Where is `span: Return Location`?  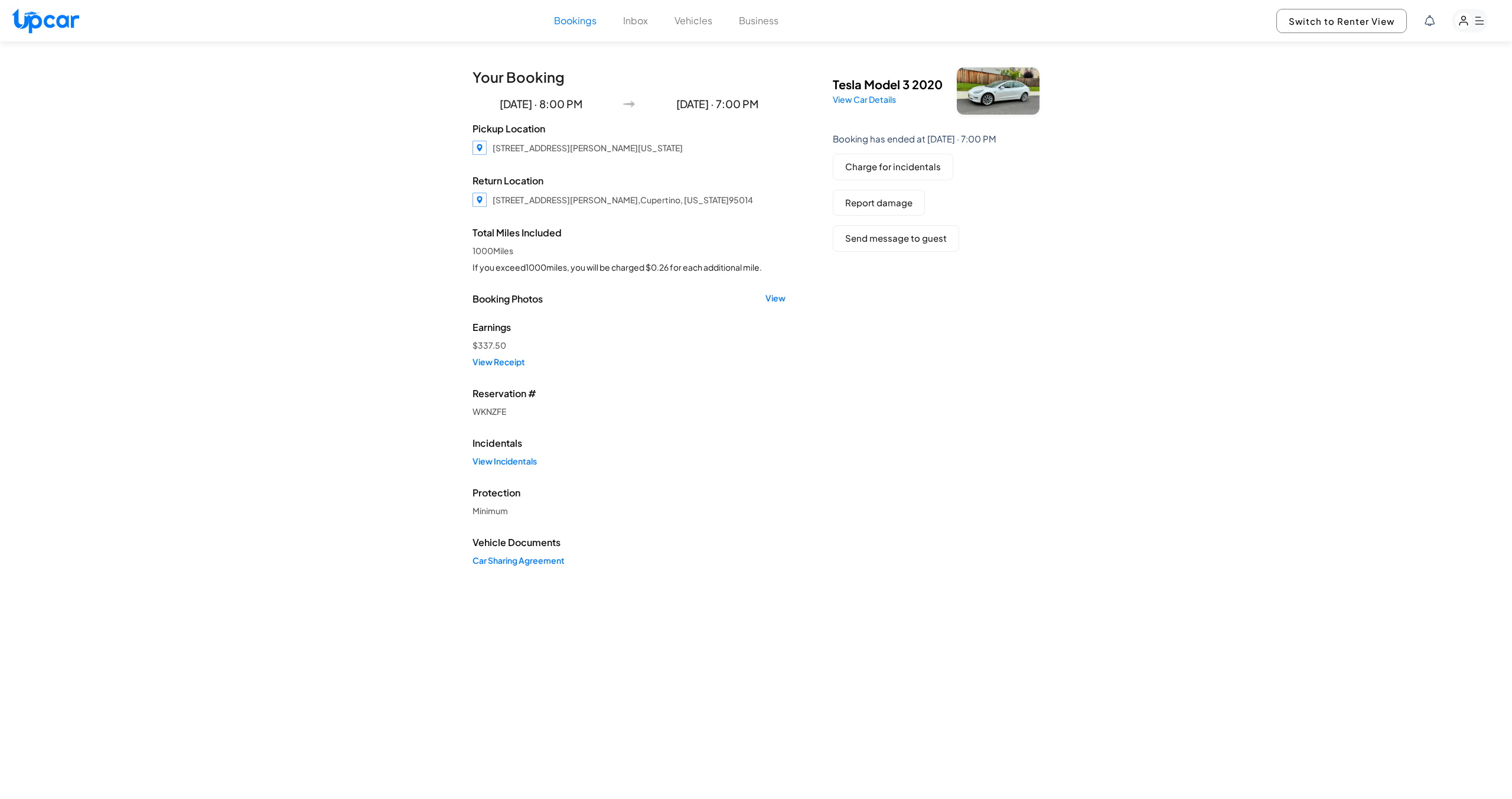 span: Return Location is located at coordinates (629, 181).